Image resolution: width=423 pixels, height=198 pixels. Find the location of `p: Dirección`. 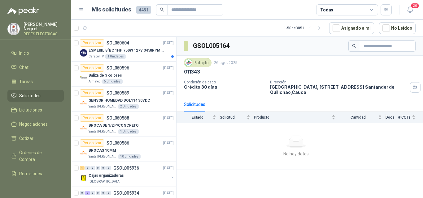

p: Dirección is located at coordinates (338, 82).